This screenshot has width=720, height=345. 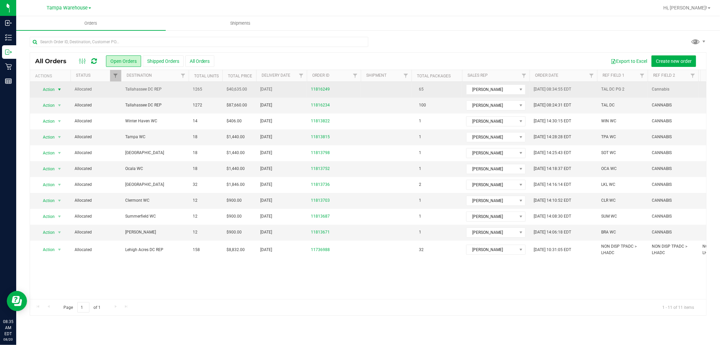 What do you see at coordinates (422, 89) in the screenshot?
I see `span: 65` at bounding box center [422, 89].